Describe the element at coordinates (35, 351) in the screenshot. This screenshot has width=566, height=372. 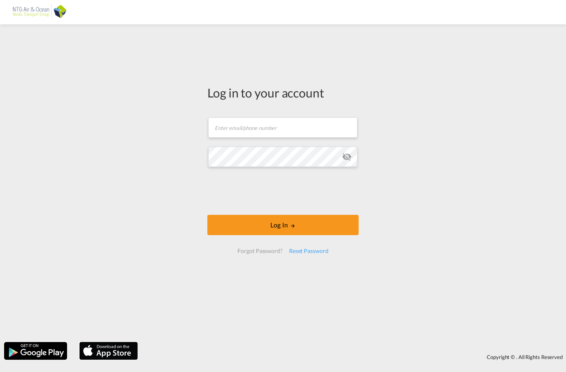
I see `img: google.png` at that location.